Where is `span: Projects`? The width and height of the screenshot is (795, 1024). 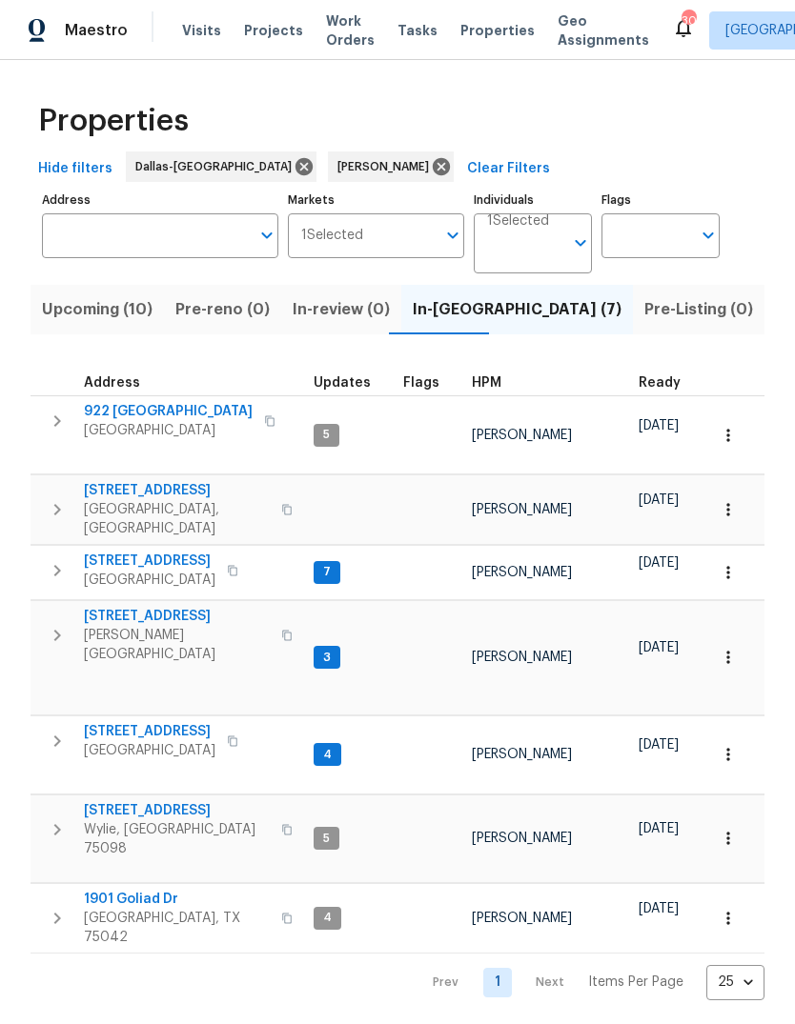 span: Projects is located at coordinates (273, 30).